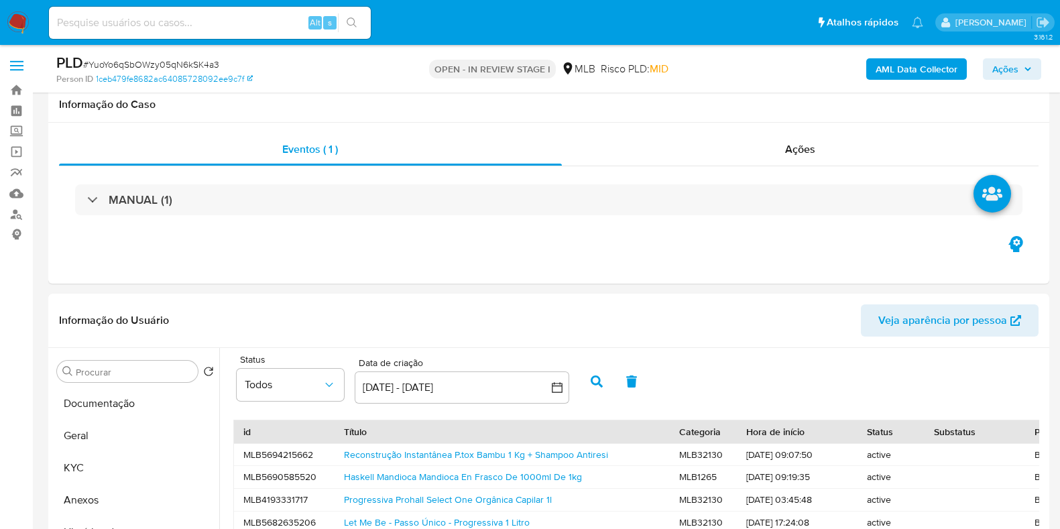 The height and width of the screenshot is (529, 1060). Describe the element at coordinates (502, 432) in the screenshot. I see `div: Título` at that location.